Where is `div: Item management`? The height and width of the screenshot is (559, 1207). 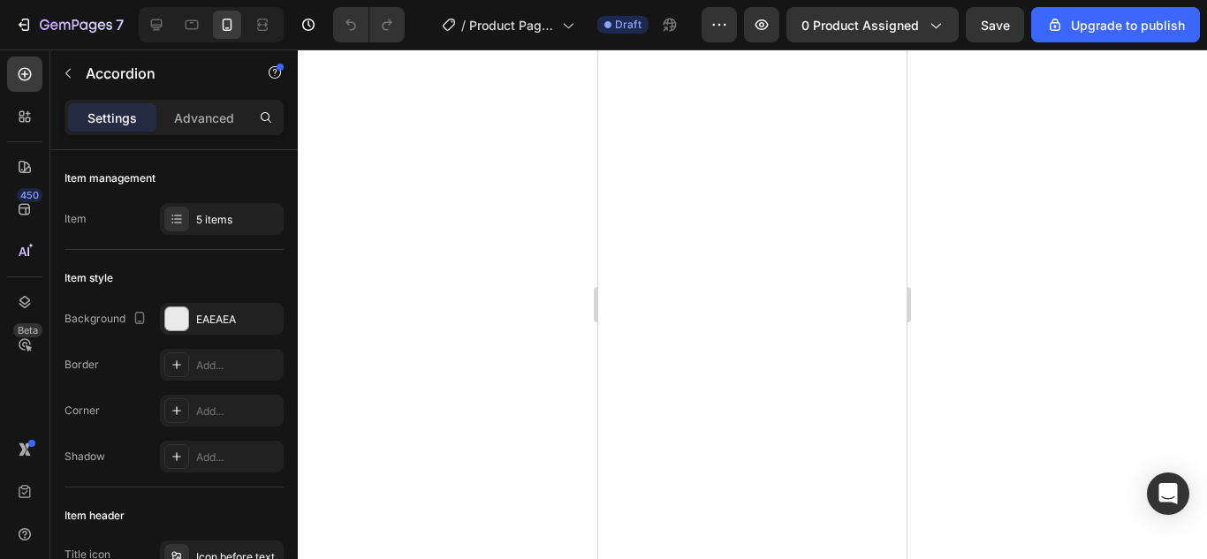
div: Item management is located at coordinates (110, 179).